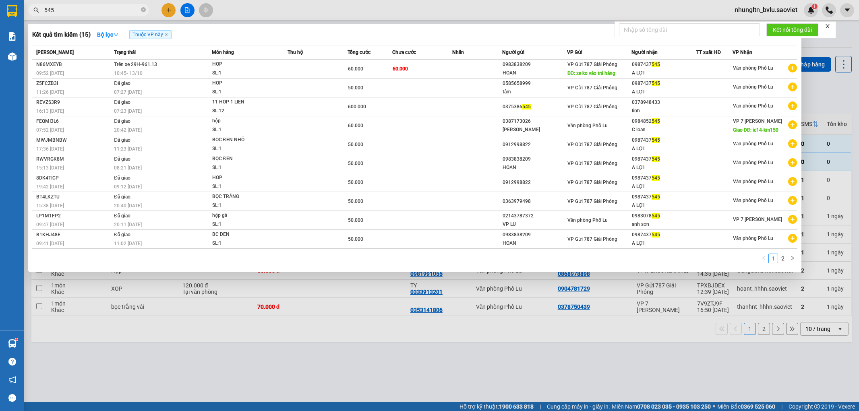 The height and width of the screenshot is (411, 859). I want to click on li: 1, so click(774, 259).